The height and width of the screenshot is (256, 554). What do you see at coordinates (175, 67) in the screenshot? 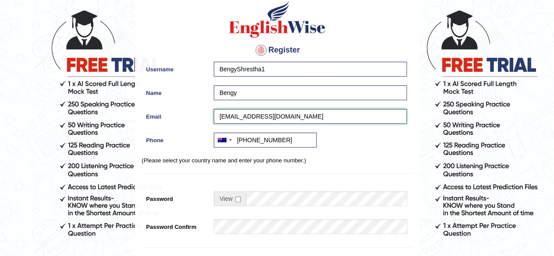
I see `label: Username` at bounding box center [175, 67].